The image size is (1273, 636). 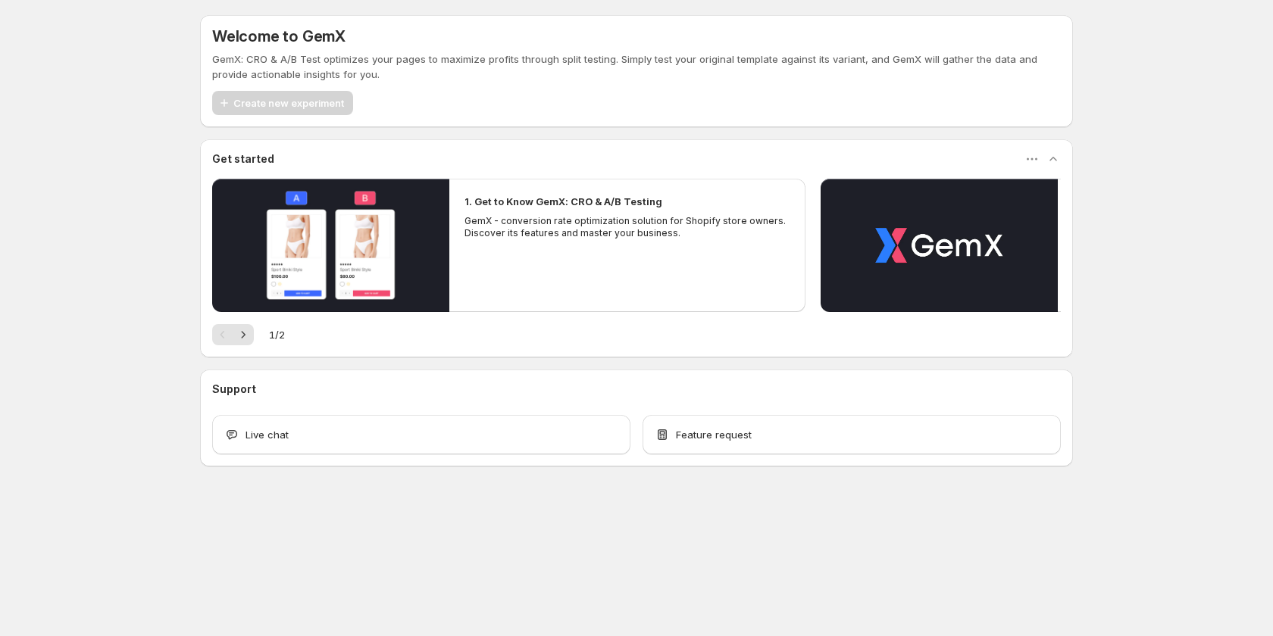 What do you see at coordinates (233, 335) in the screenshot?
I see `nav: Pagination` at bounding box center [233, 335].